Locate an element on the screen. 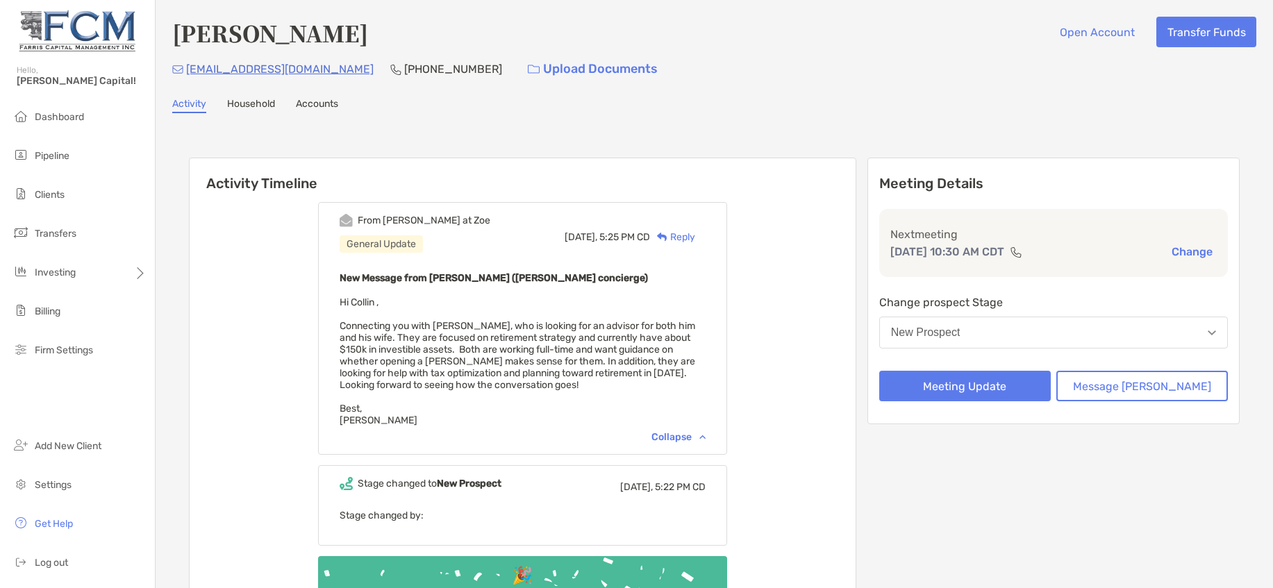 The height and width of the screenshot is (588, 1273). img: billing icon is located at coordinates (21, 310).